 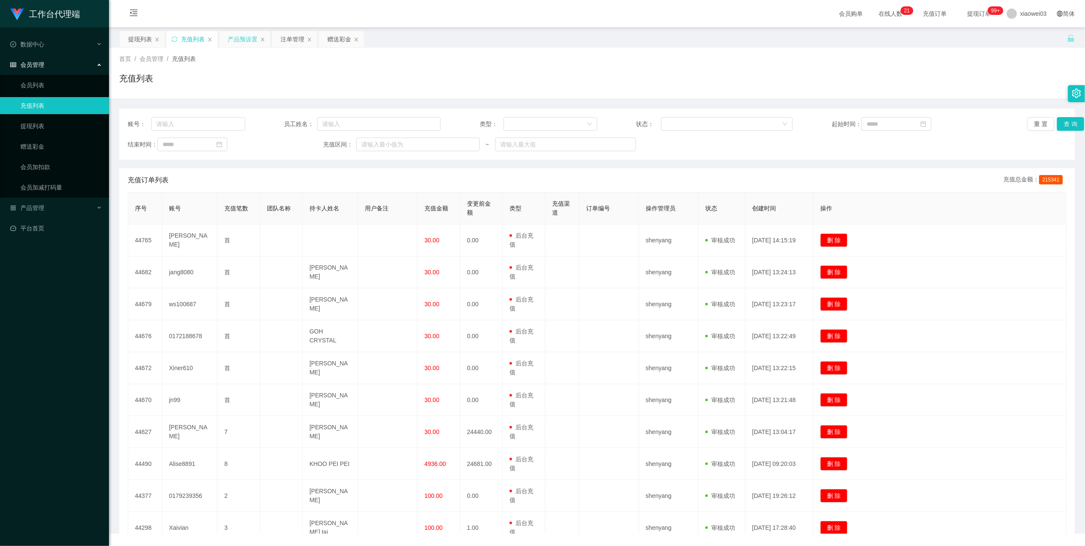 What do you see at coordinates (598, 208) in the screenshot?
I see `span: 订单编号` at bounding box center [598, 208].